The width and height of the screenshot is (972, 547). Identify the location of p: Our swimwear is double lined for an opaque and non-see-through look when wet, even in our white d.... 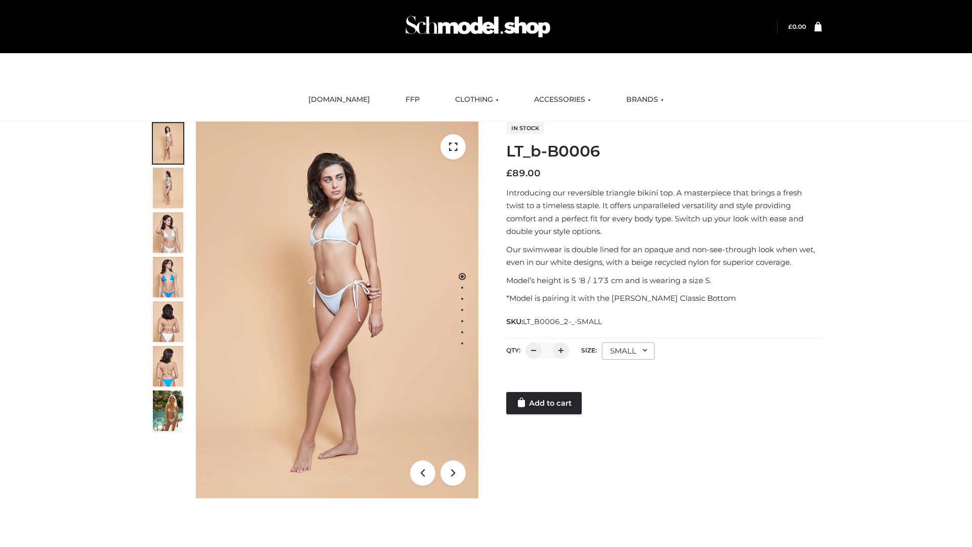
(664, 256).